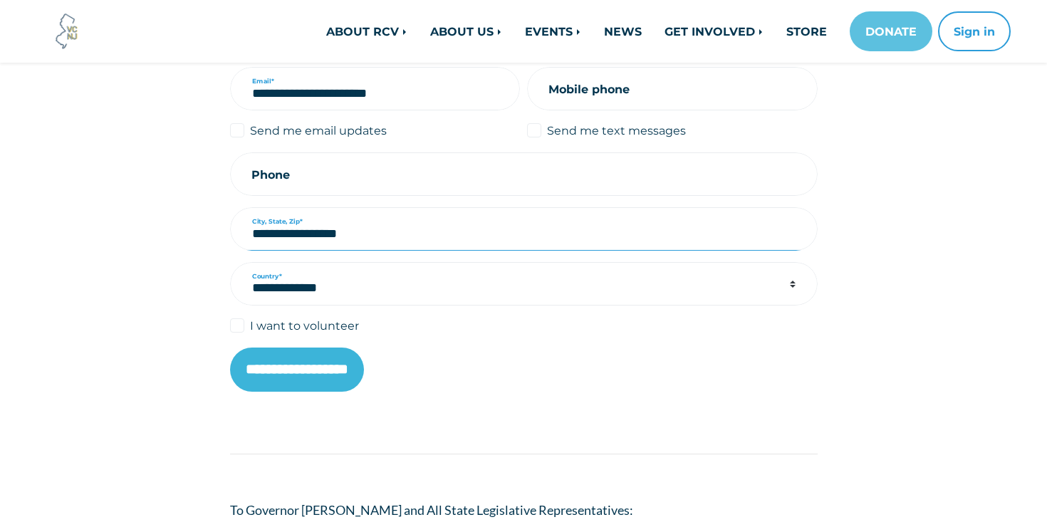 The width and height of the screenshot is (1047, 532). What do you see at coordinates (318, 130) in the screenshot?
I see `label: Send me email updates` at bounding box center [318, 130].